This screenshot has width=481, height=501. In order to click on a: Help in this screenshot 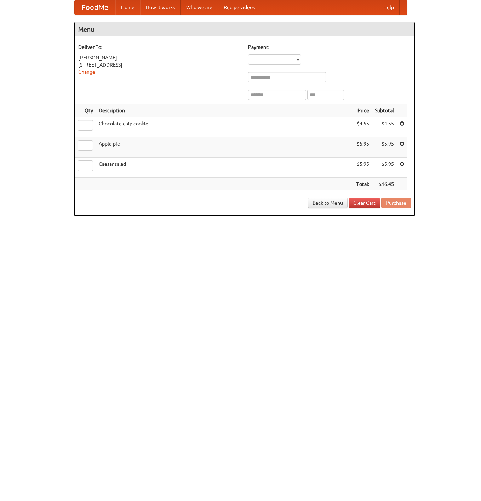, I will do `click(389, 7)`.